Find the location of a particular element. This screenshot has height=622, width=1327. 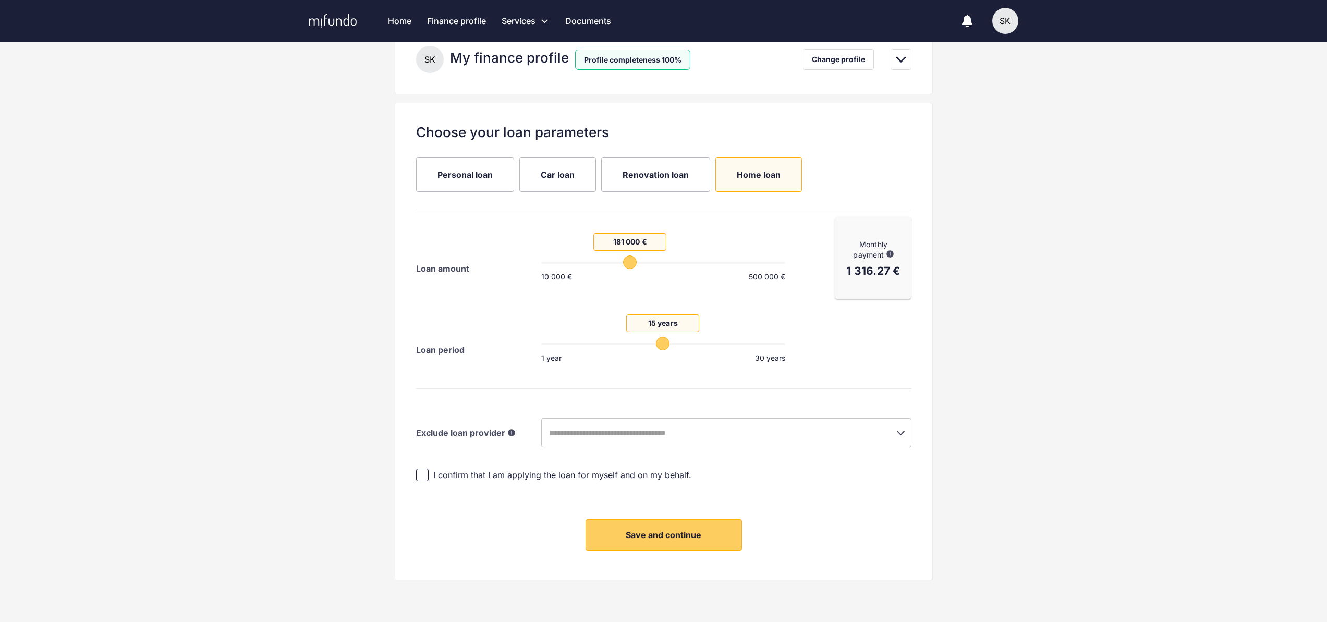

span: Profile completeness 100% is located at coordinates (632, 59).